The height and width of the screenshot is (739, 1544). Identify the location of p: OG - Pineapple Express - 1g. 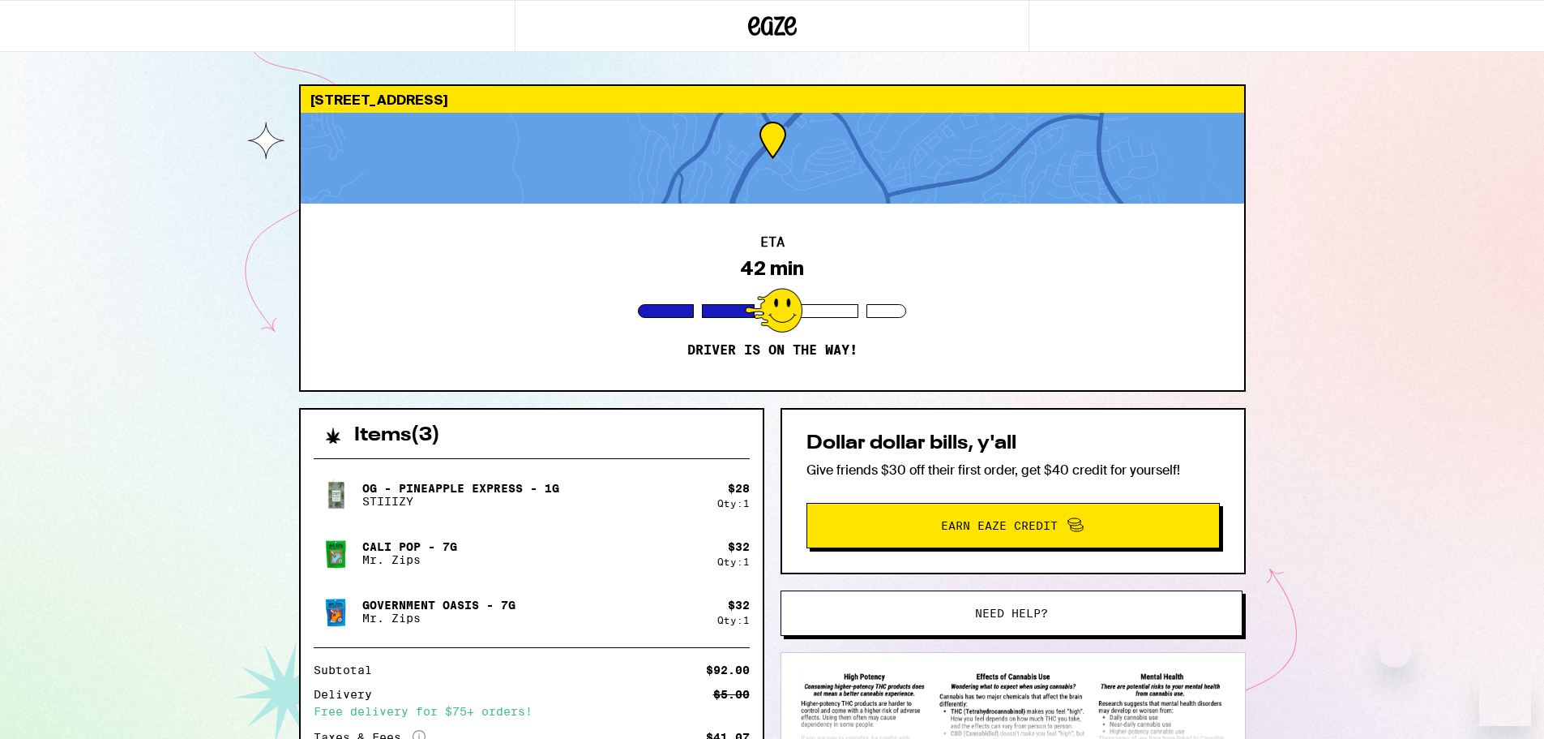
(460, 488).